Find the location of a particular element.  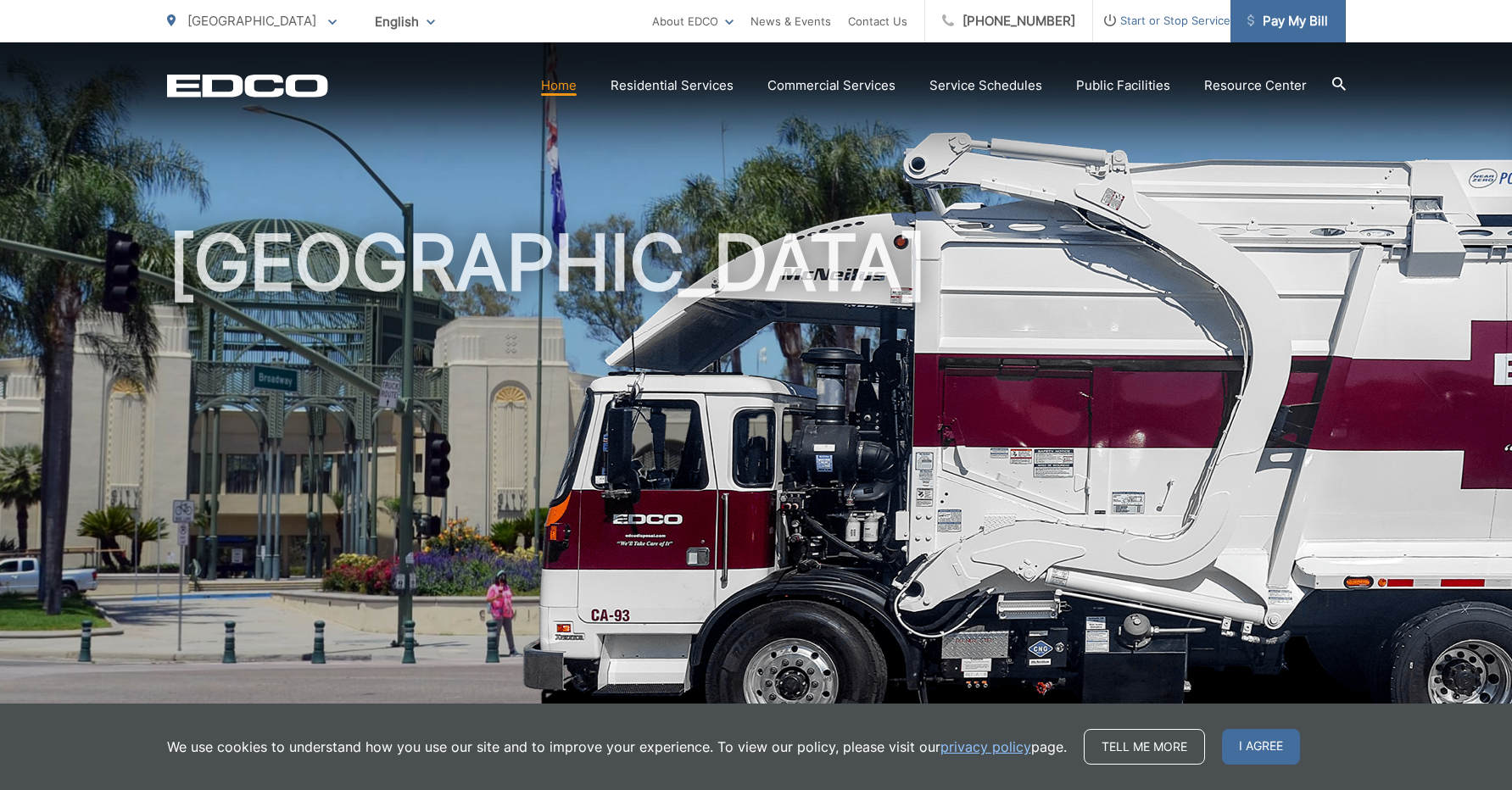

a: Service Schedules is located at coordinates (985, 86).